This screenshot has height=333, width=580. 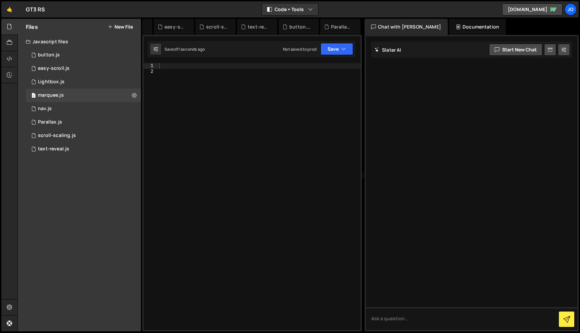 What do you see at coordinates (79, 42) in the screenshot?
I see `div: Javascript files` at bounding box center [79, 42].